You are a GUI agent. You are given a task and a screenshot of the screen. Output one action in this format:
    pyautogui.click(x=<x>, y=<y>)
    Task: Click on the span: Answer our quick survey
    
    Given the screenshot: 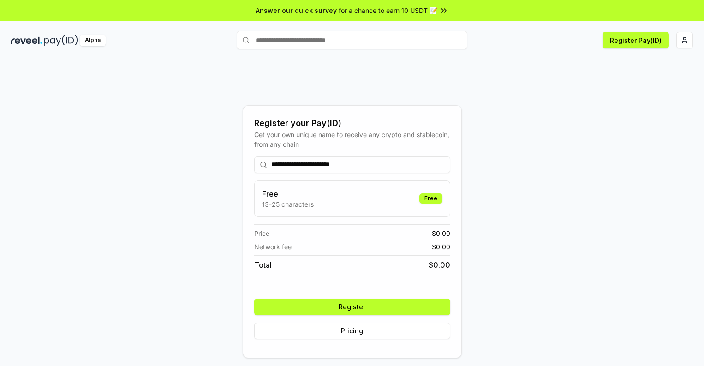 What is the action you would take?
    pyautogui.click(x=296, y=10)
    